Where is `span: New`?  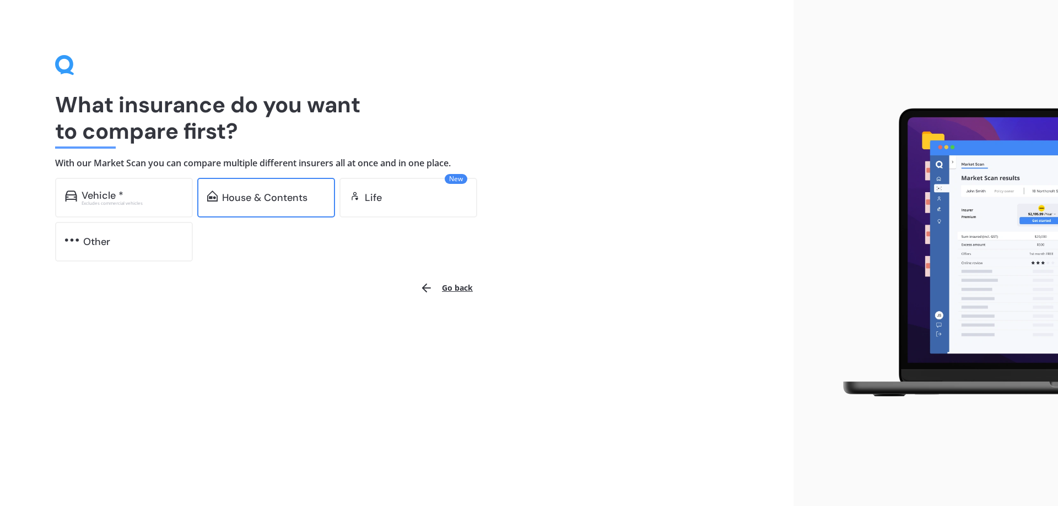
span: New is located at coordinates (456, 179).